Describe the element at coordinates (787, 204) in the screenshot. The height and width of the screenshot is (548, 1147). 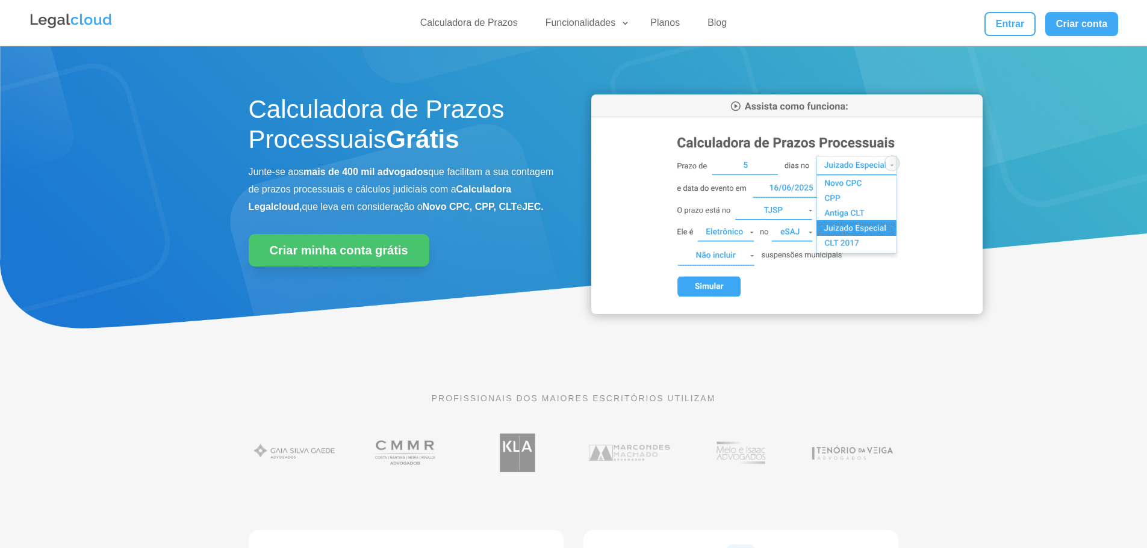
I see `img: Calculadora de Prazos Processuais da Legalcloud` at that location.